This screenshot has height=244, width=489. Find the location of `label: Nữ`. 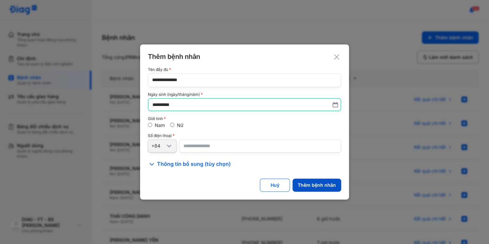

label: Nữ is located at coordinates (180, 125).